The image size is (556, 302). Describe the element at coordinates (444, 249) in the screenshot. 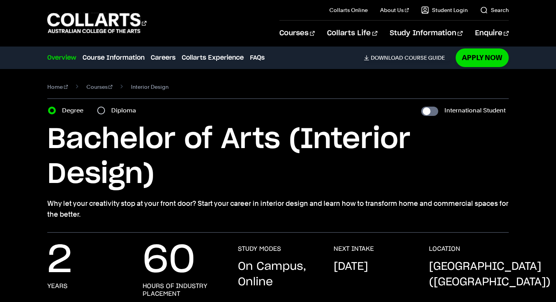

I see `h3: LOCATION` at that location.